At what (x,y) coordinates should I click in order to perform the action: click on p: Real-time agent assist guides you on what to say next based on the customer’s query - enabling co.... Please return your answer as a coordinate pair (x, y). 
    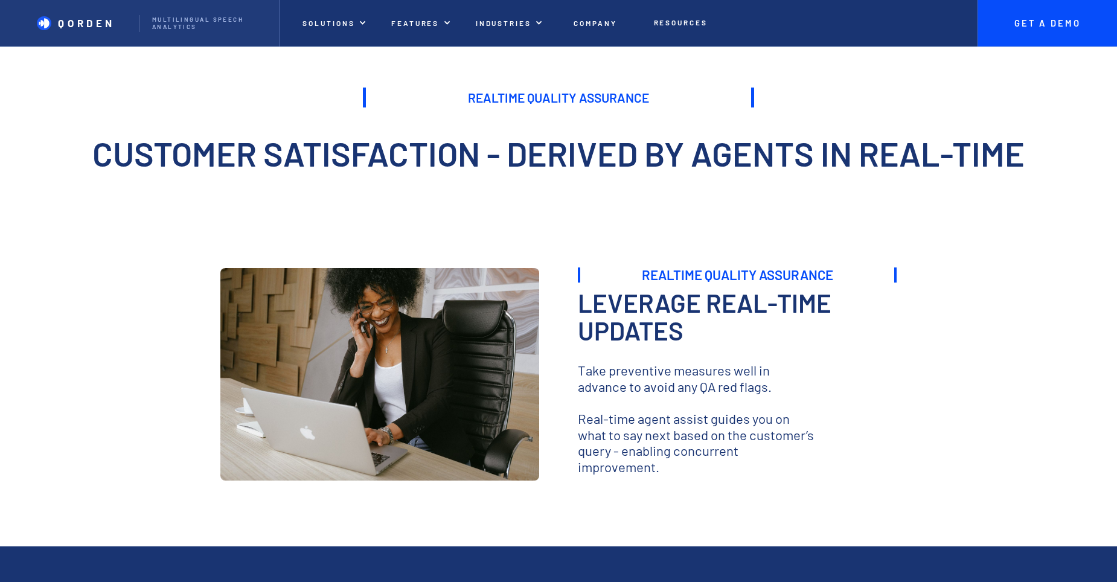
    Looking at the image, I should click on (697, 442).